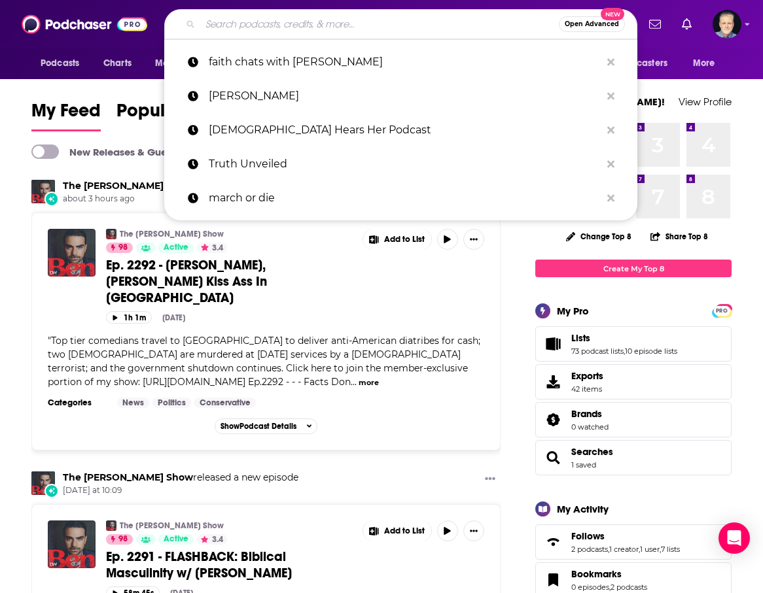  I want to click on a: My Feed, so click(66, 115).